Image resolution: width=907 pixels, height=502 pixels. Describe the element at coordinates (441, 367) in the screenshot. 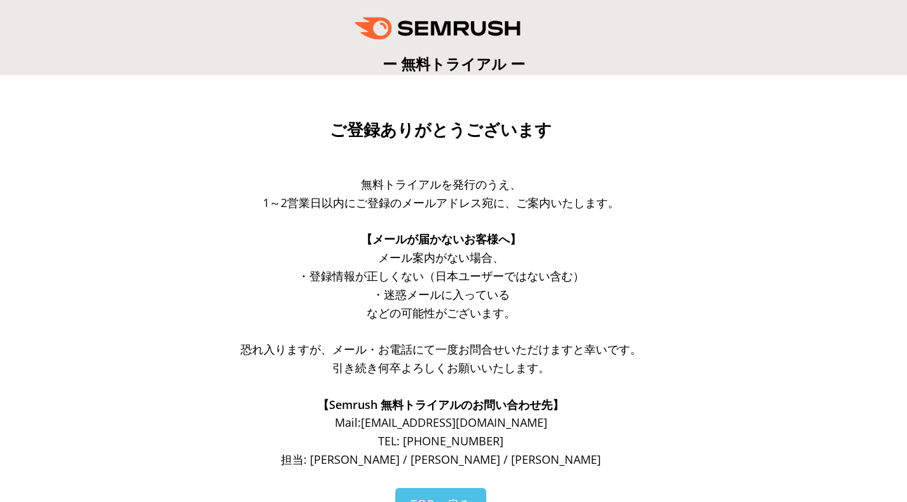

I see `span: 引き続き何卒よろしくお願いいたします。` at that location.